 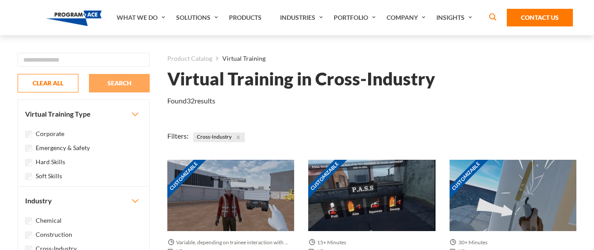 I want to click on nav: breadcrumb, so click(x=372, y=59).